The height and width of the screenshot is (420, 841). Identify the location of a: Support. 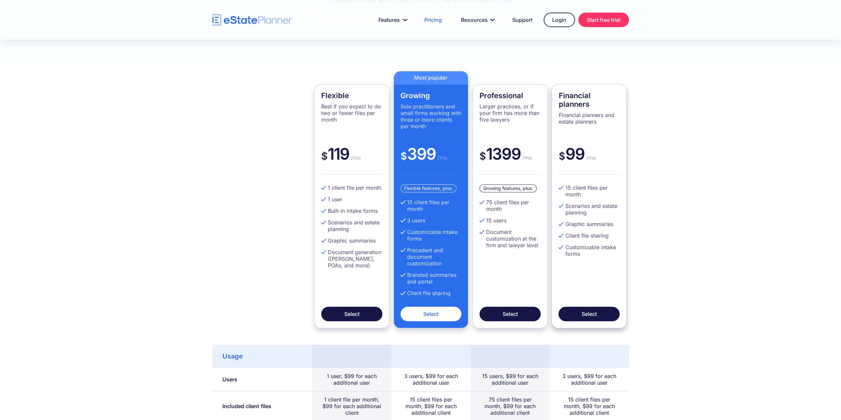
(522, 20).